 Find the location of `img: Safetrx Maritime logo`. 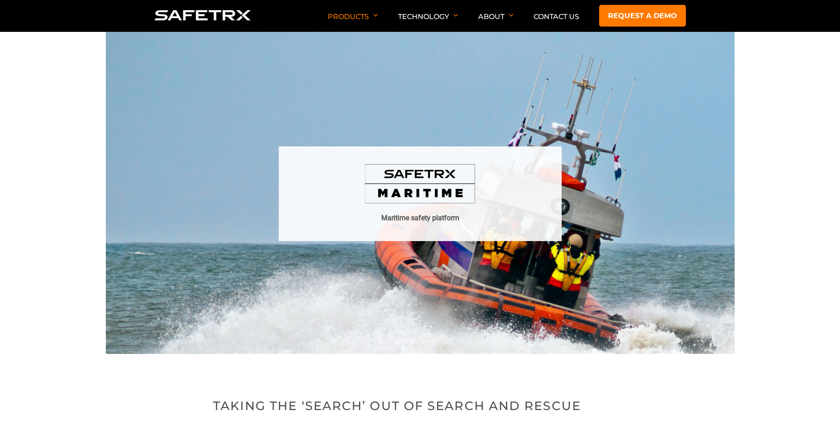

img: Safetrx Maritime logo is located at coordinates (420, 184).